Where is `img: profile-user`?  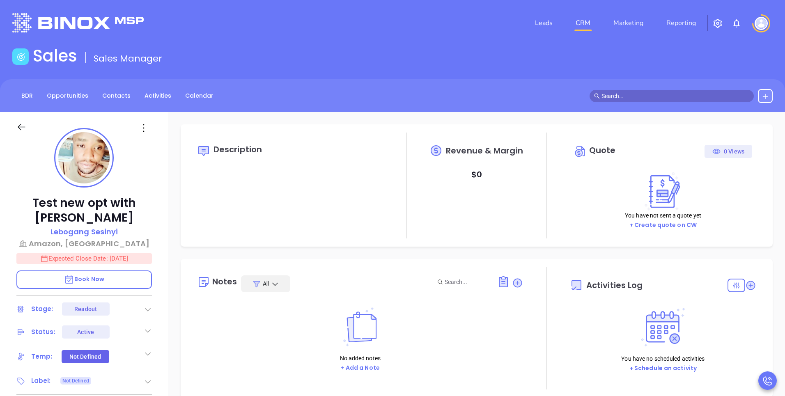
img: profile-user is located at coordinates (84, 158).